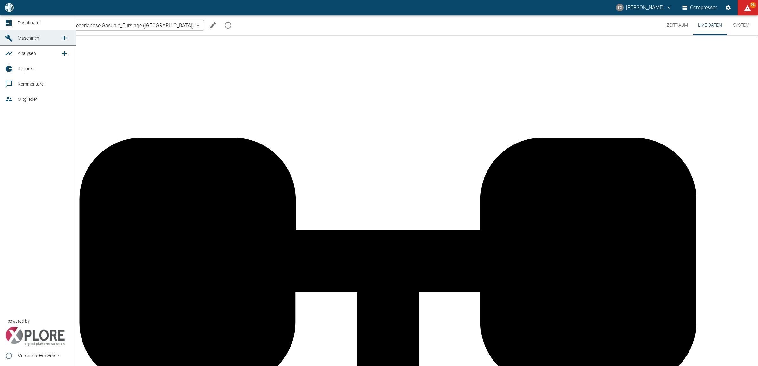 This screenshot has width=758, height=366. I want to click on span: Analysen, so click(27, 53).